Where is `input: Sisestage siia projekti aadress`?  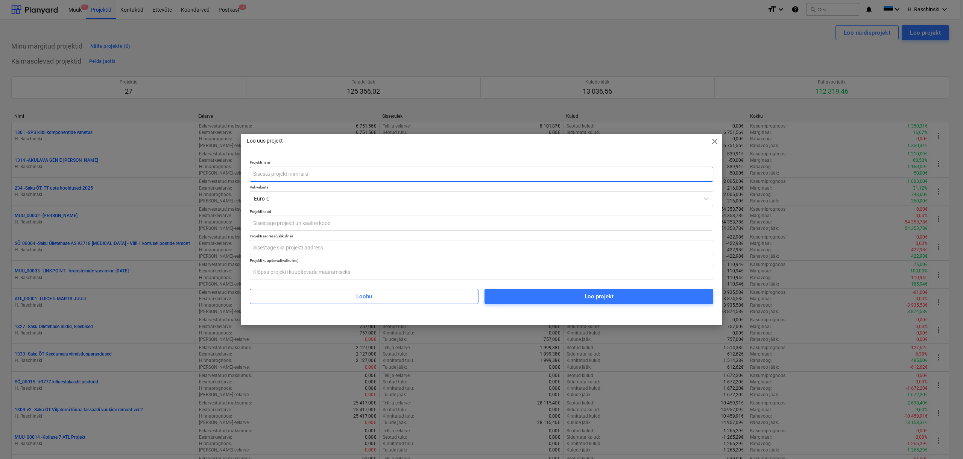 input: Sisestage siia projekti aadress is located at coordinates (482, 248).